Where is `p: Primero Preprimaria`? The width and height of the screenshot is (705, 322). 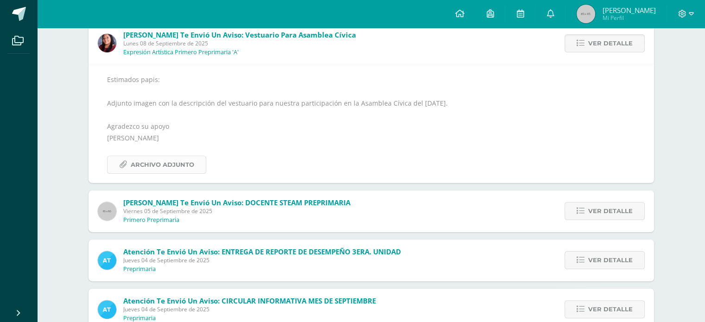 p: Primero Preprimaria is located at coordinates (151, 220).